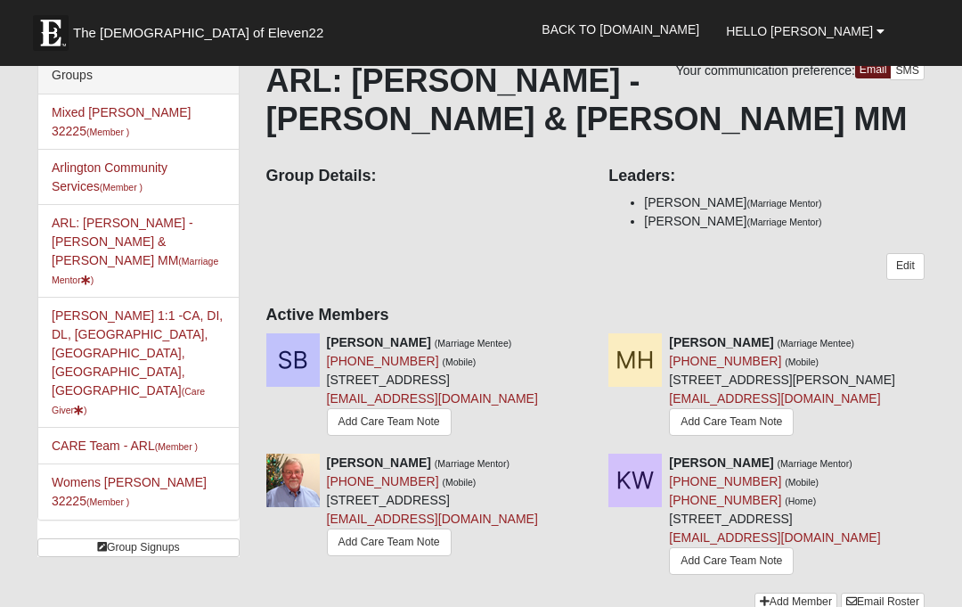 The image size is (962, 607). What do you see at coordinates (765, 70) in the screenshot?
I see `span: Your communication preference:` at bounding box center [765, 70].